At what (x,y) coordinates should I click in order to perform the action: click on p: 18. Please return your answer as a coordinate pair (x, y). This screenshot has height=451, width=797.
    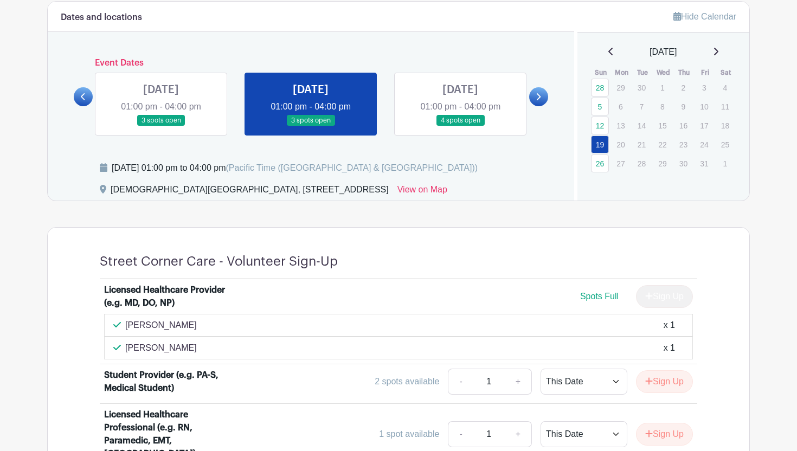
    Looking at the image, I should click on (725, 125).